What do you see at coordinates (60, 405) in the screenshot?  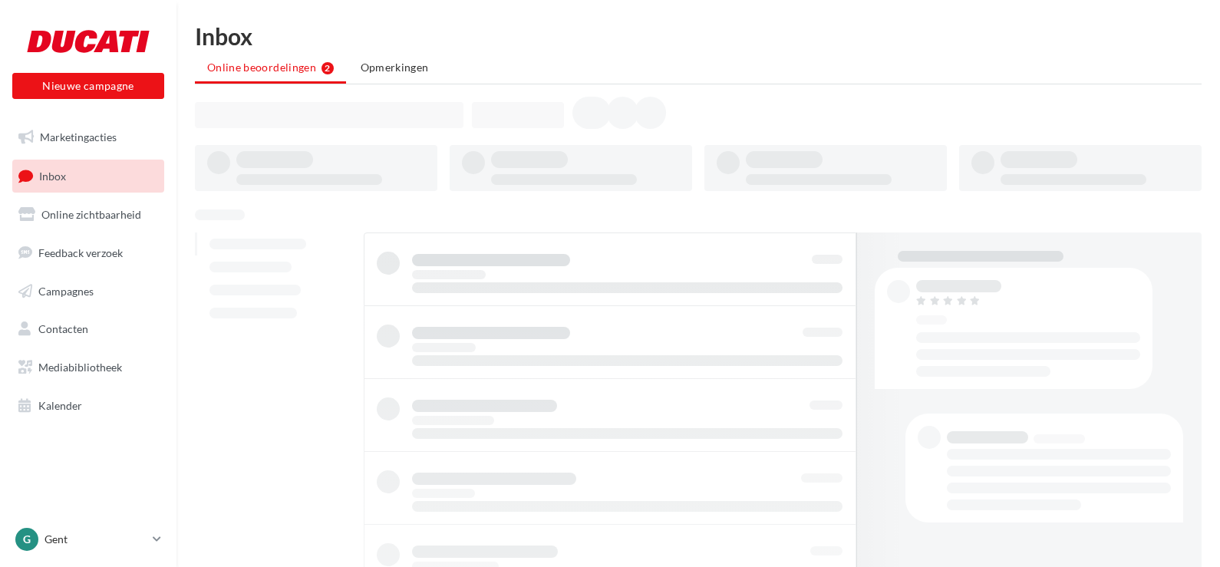 I see `span: Kalender` at bounding box center [60, 405].